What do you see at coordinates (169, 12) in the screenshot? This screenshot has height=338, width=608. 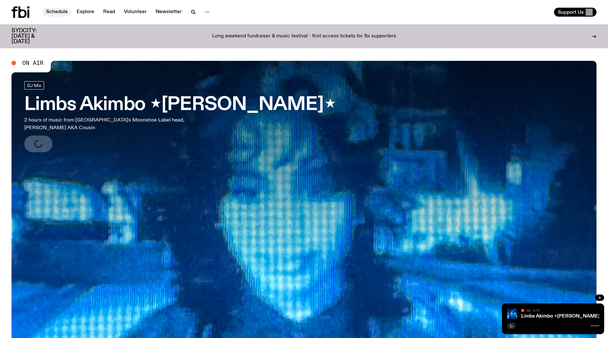 I see `a: Newsletter` at bounding box center [169, 12].